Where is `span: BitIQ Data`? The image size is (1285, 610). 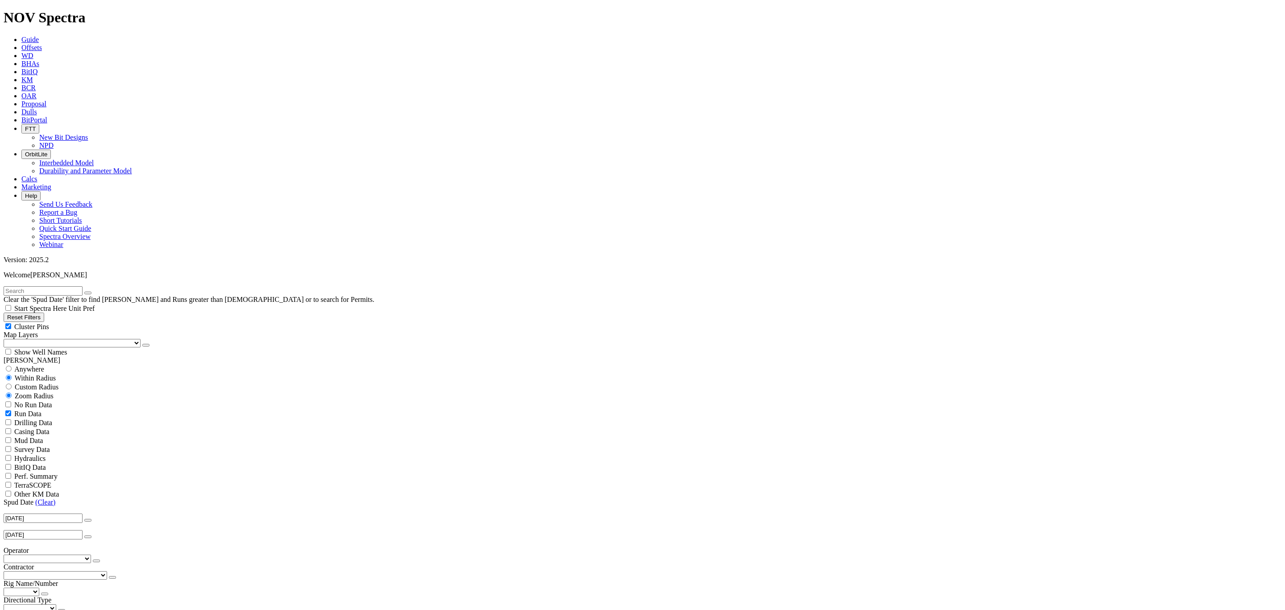
span: BitIQ Data is located at coordinates (30, 467).